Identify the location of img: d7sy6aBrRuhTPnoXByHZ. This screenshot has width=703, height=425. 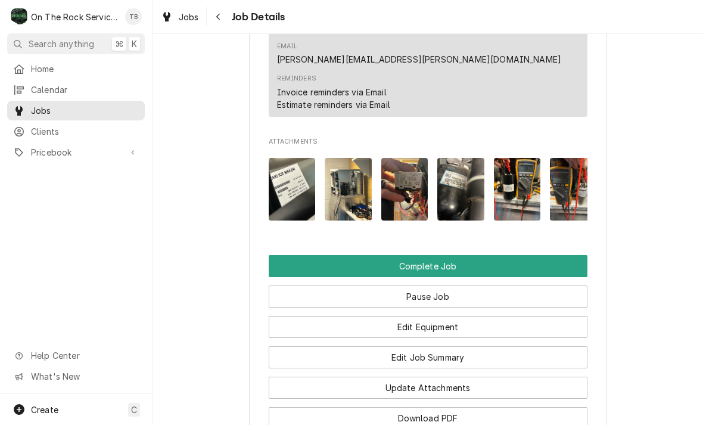
(348, 189).